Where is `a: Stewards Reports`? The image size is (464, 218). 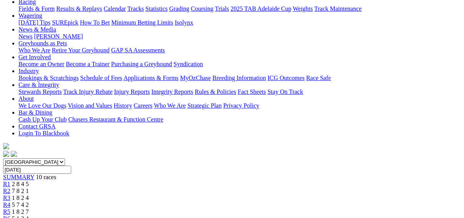 a: Stewards Reports is located at coordinates (40, 92).